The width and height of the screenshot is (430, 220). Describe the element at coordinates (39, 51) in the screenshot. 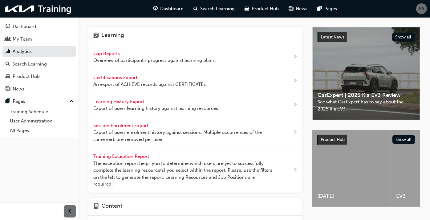

I see `a: Analytics` at that location.